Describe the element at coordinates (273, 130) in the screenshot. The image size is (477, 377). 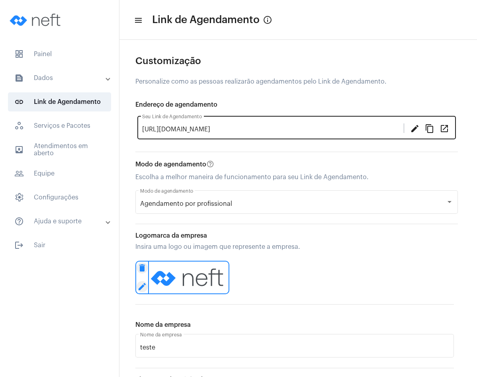
I see `input: Link` at that location.